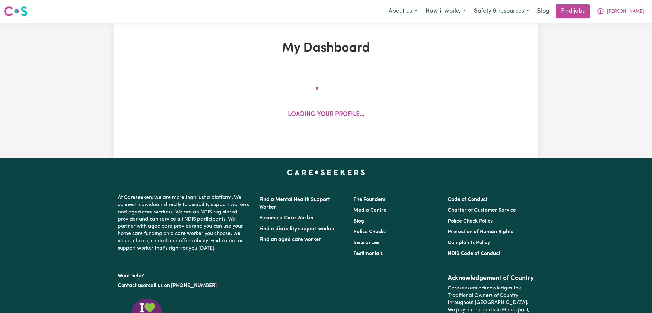  I want to click on img: Careseekers logo, so click(16, 11).